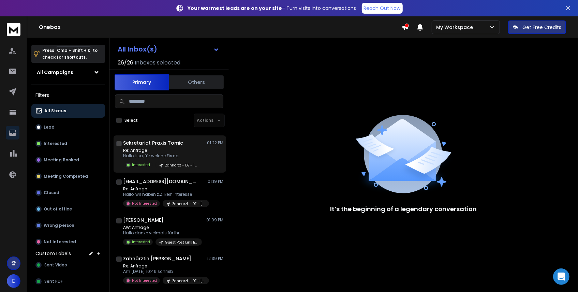 The width and height of the screenshot is (578, 292). What do you see at coordinates (215, 258) in the screenshot?
I see `p: 12:39 PM` at bounding box center [215, 258].